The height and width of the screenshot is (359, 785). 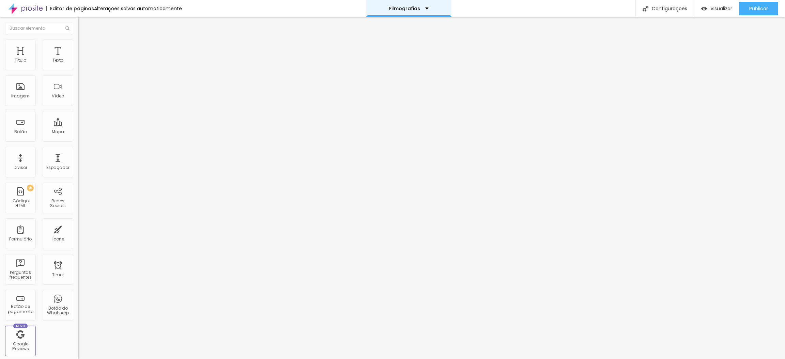 What do you see at coordinates (20, 168) in the screenshot?
I see `div: Divisor` at bounding box center [20, 168].